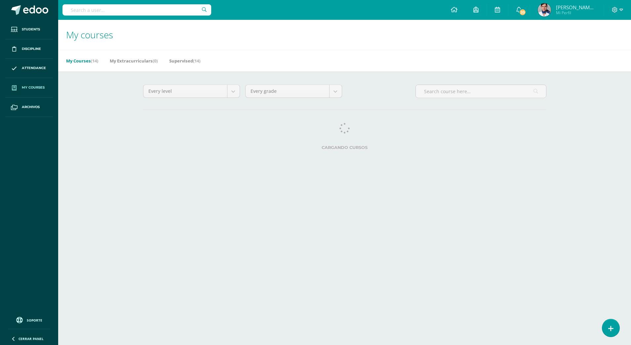 Image resolution: width=631 pixels, height=345 pixels. Describe the element at coordinates (293, 91) in the screenshot. I see `a: Every grade` at that location.